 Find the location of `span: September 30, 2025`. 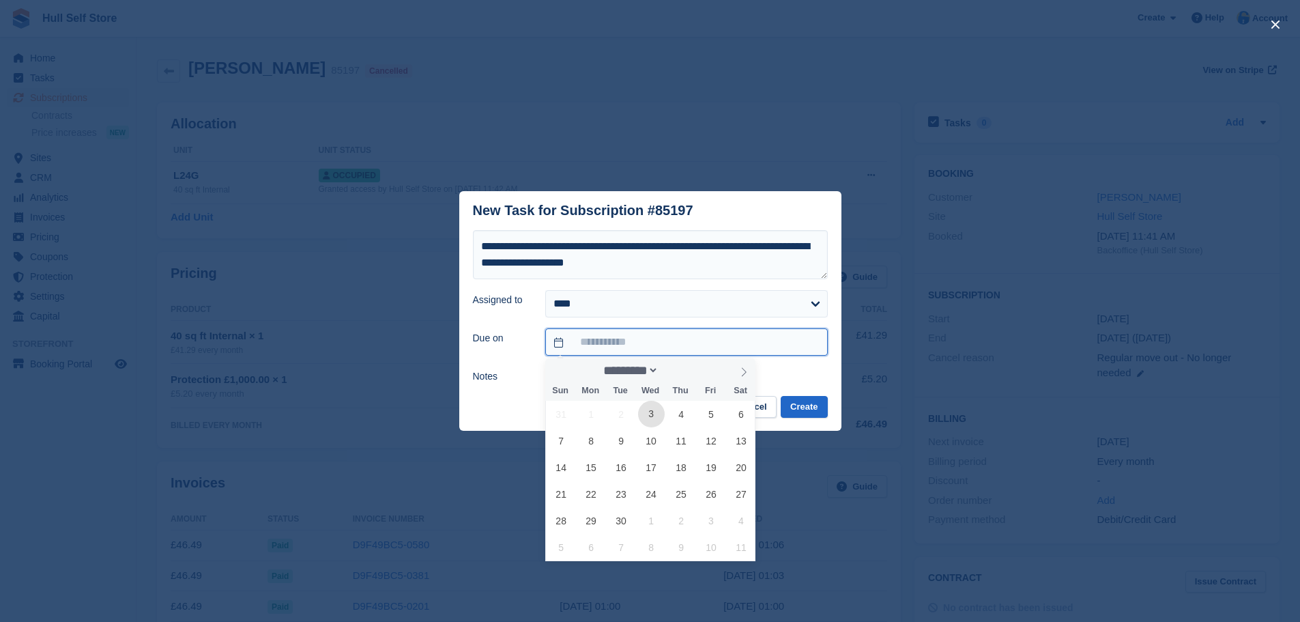

span: September 30, 2025 is located at coordinates (621, 520).